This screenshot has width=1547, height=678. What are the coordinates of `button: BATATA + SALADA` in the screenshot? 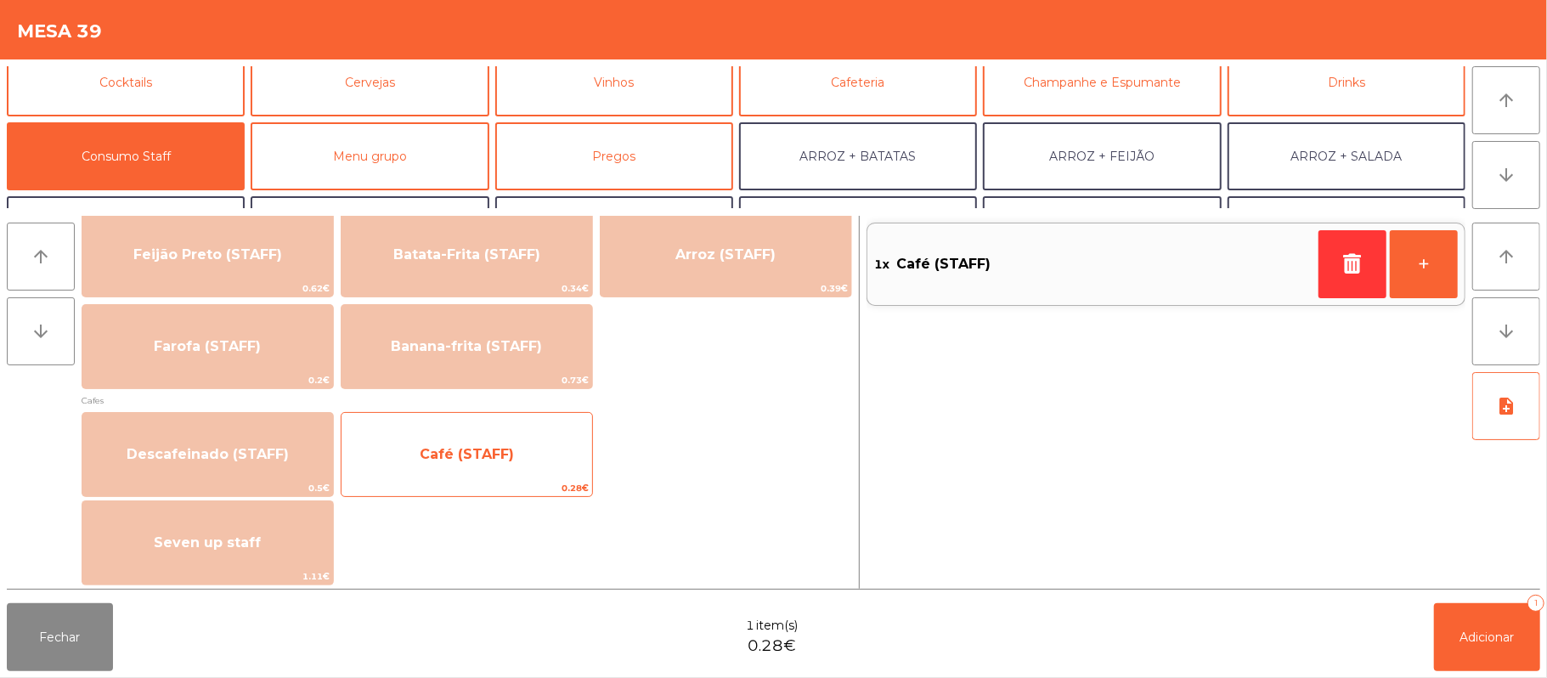 It's located at (614, 230).